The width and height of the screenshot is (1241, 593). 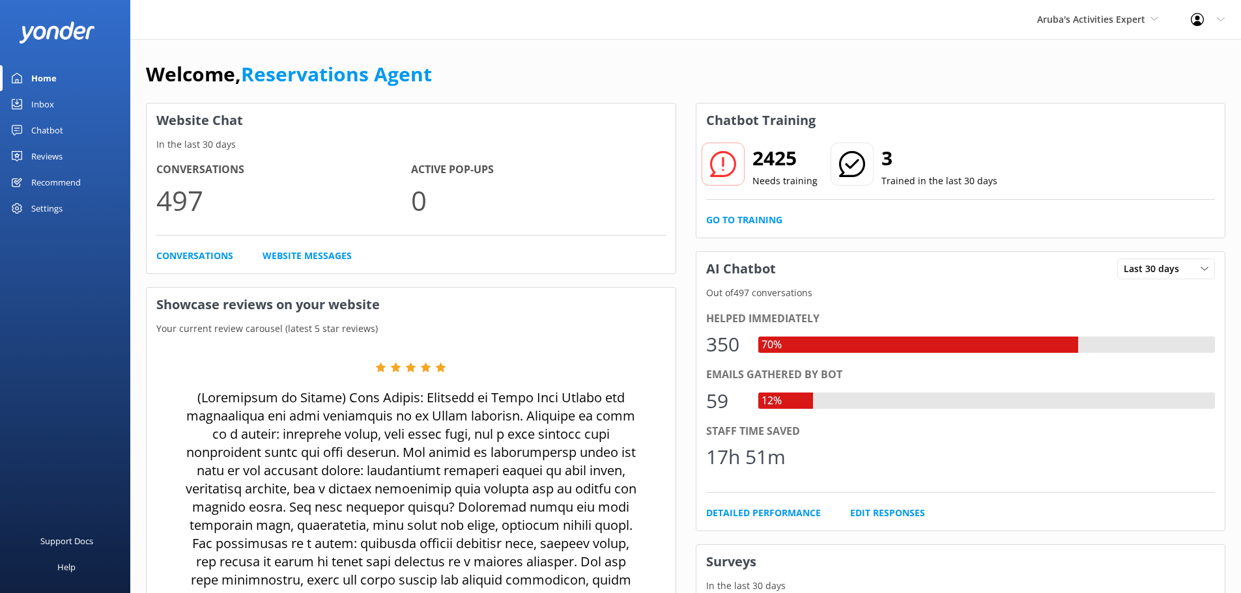 I want to click on div: 350, so click(x=726, y=345).